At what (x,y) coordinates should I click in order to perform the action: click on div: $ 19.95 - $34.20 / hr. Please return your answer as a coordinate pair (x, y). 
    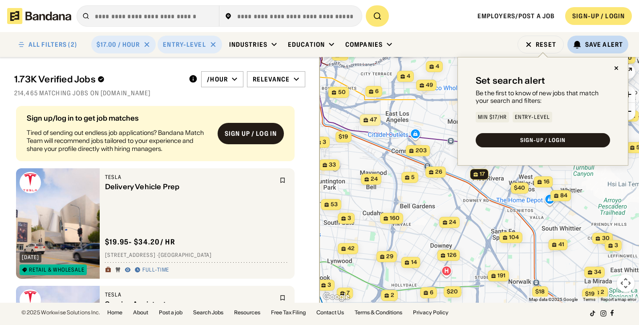
    Looking at the image, I should click on (140, 241).